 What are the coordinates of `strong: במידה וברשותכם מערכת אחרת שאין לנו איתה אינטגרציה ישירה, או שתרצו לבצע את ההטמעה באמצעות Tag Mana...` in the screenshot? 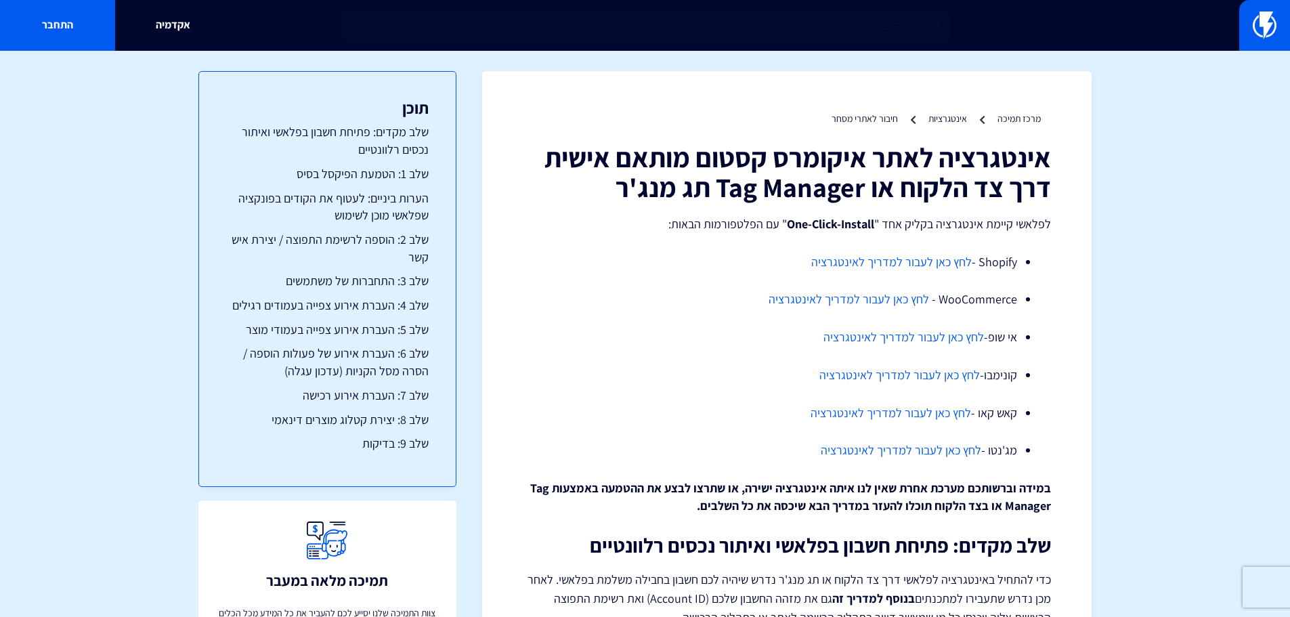 It's located at (790, 496).